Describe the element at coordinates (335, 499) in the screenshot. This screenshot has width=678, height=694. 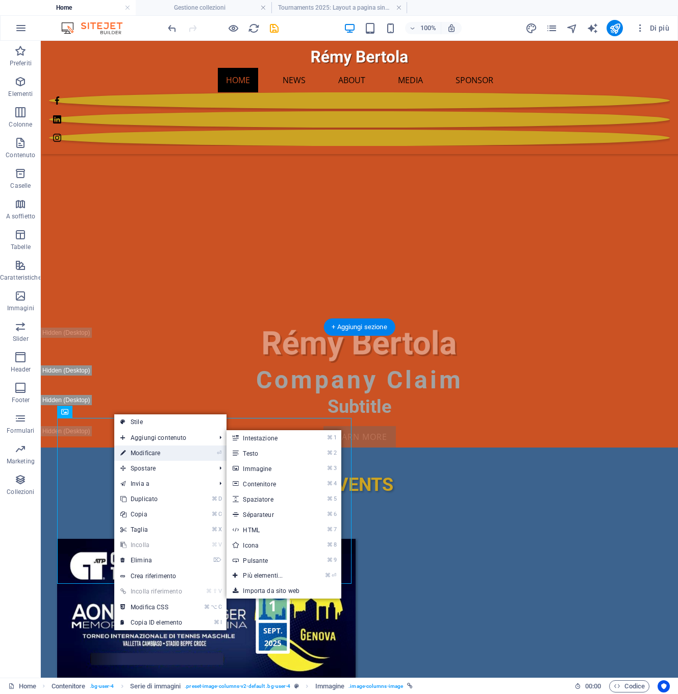
I see `i: 5` at that location.